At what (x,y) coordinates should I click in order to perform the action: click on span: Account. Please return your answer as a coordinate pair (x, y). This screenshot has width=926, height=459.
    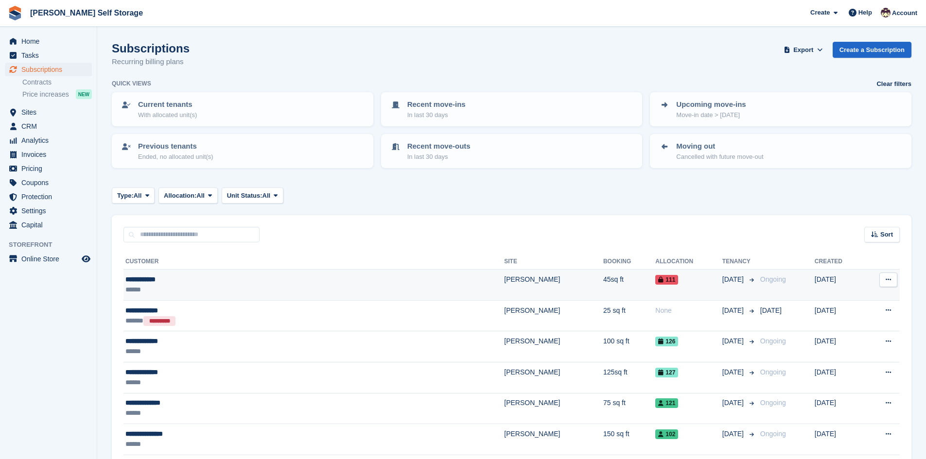
    Looking at the image, I should click on (904, 13).